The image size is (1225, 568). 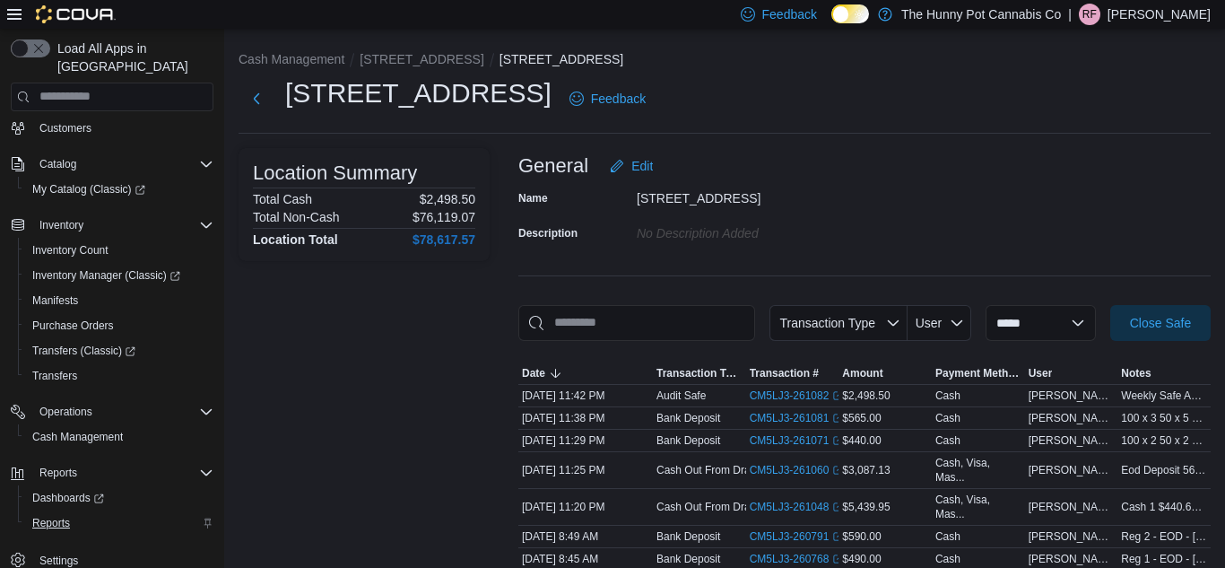 What do you see at coordinates (797, 418) in the screenshot?
I see `a: CM5LJ3-261081External link` at bounding box center [797, 418].